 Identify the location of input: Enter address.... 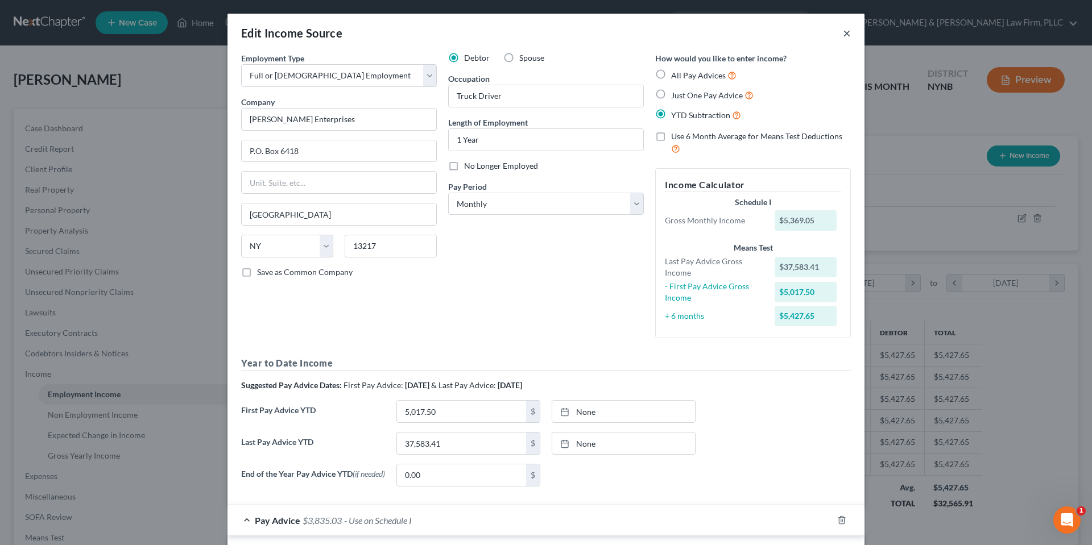
(339, 151).